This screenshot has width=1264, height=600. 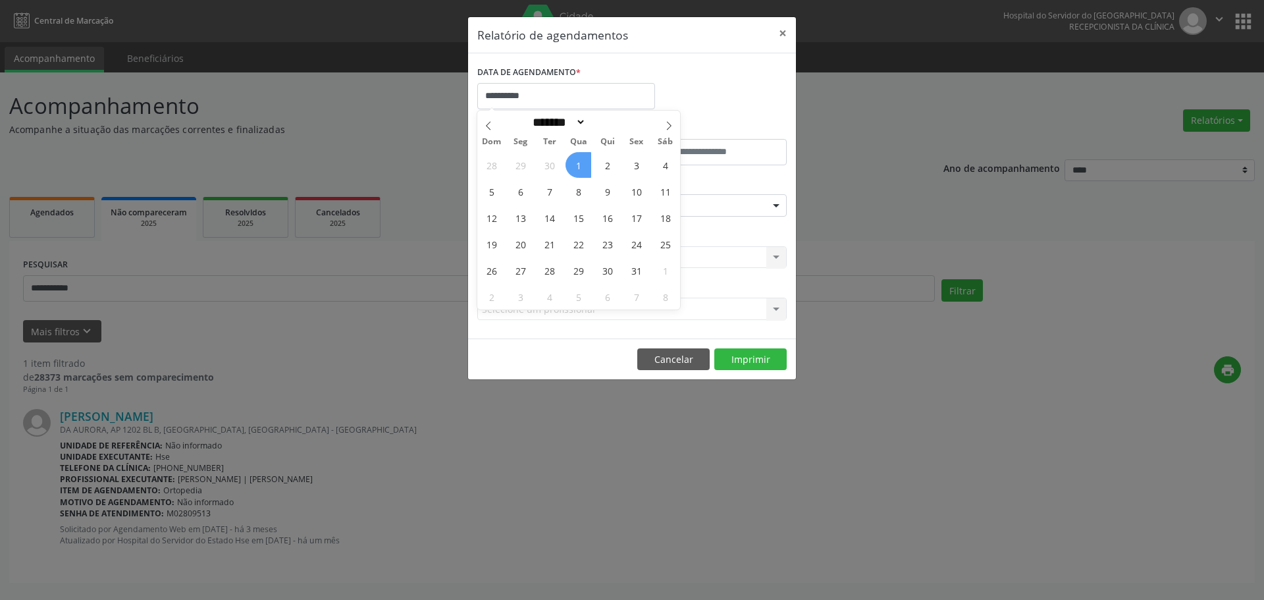 What do you see at coordinates (579, 142) in the screenshot?
I see `span: Qua` at bounding box center [579, 142].